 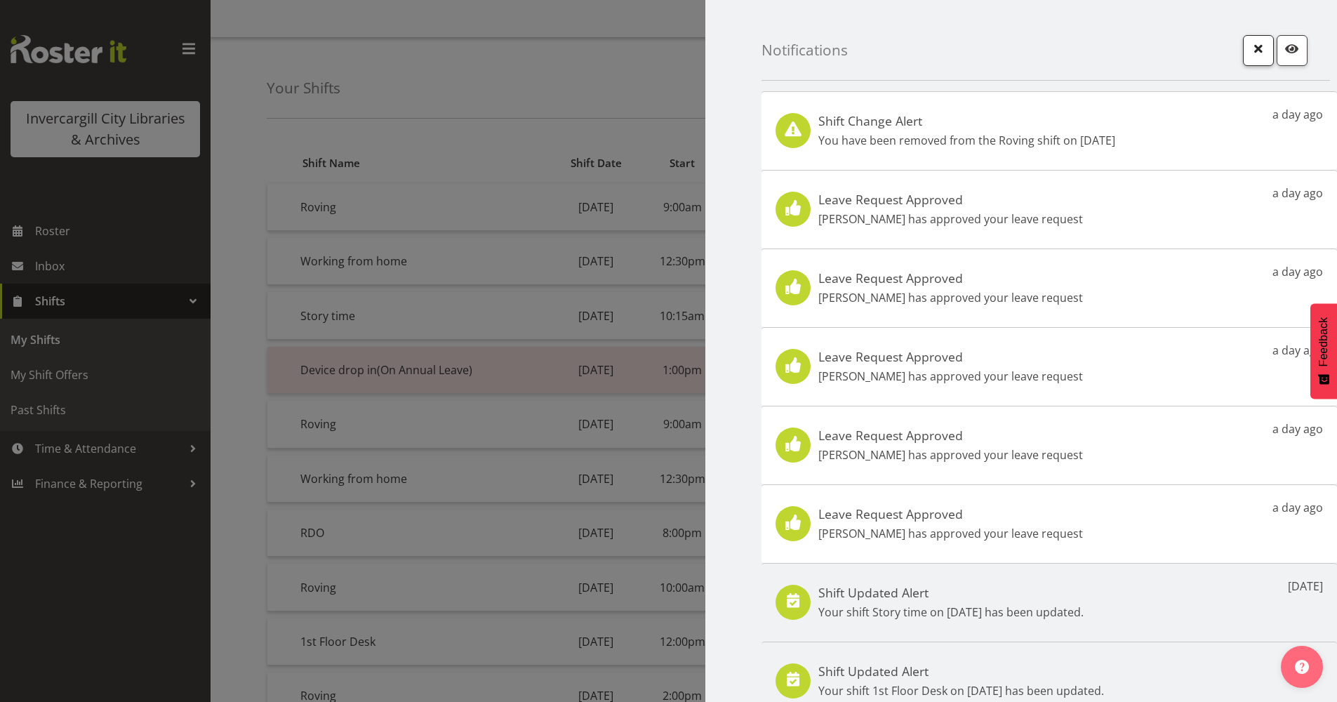 What do you see at coordinates (1258, 51) in the screenshot?
I see `button: Close` at bounding box center [1258, 51].